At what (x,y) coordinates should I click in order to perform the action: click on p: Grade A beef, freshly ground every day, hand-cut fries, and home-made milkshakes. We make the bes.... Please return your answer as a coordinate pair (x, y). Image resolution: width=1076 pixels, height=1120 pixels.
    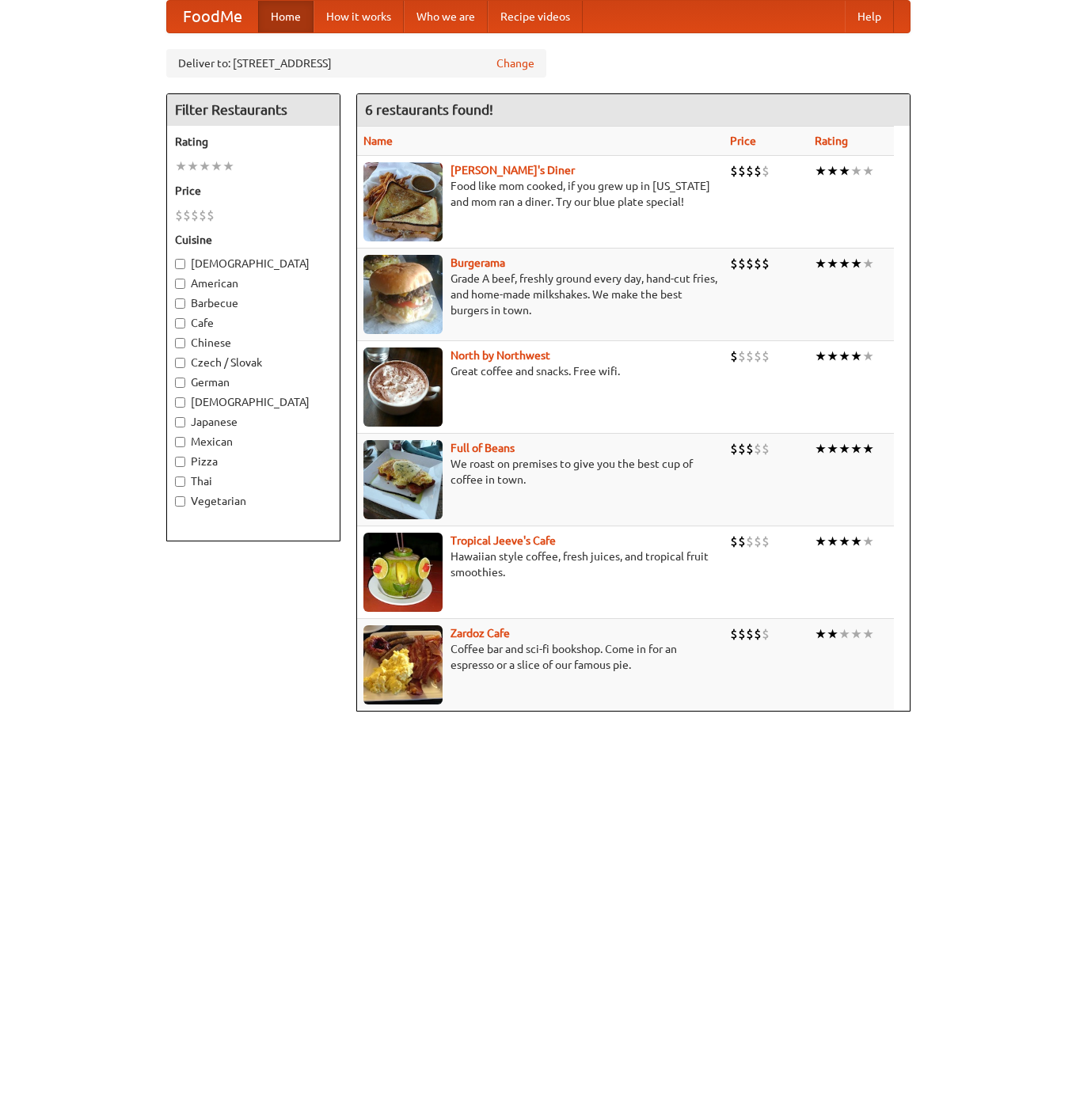
    Looking at the image, I should click on (539, 295).